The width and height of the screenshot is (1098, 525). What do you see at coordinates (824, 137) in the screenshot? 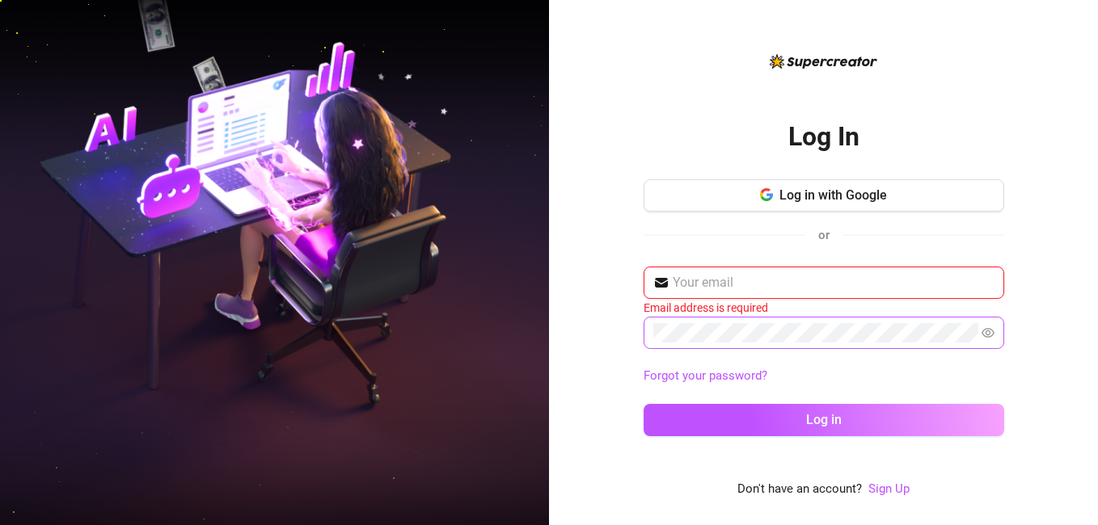
I see `h2: Log In` at bounding box center [824, 137].